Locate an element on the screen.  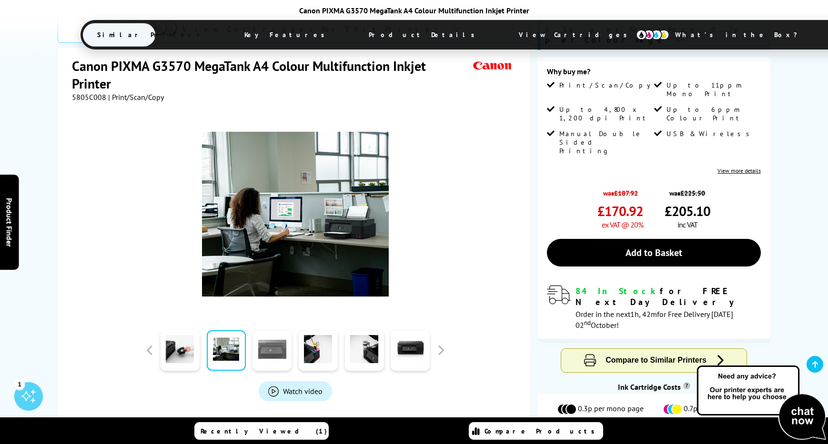
div: 1 is located at coordinates (20, 384).